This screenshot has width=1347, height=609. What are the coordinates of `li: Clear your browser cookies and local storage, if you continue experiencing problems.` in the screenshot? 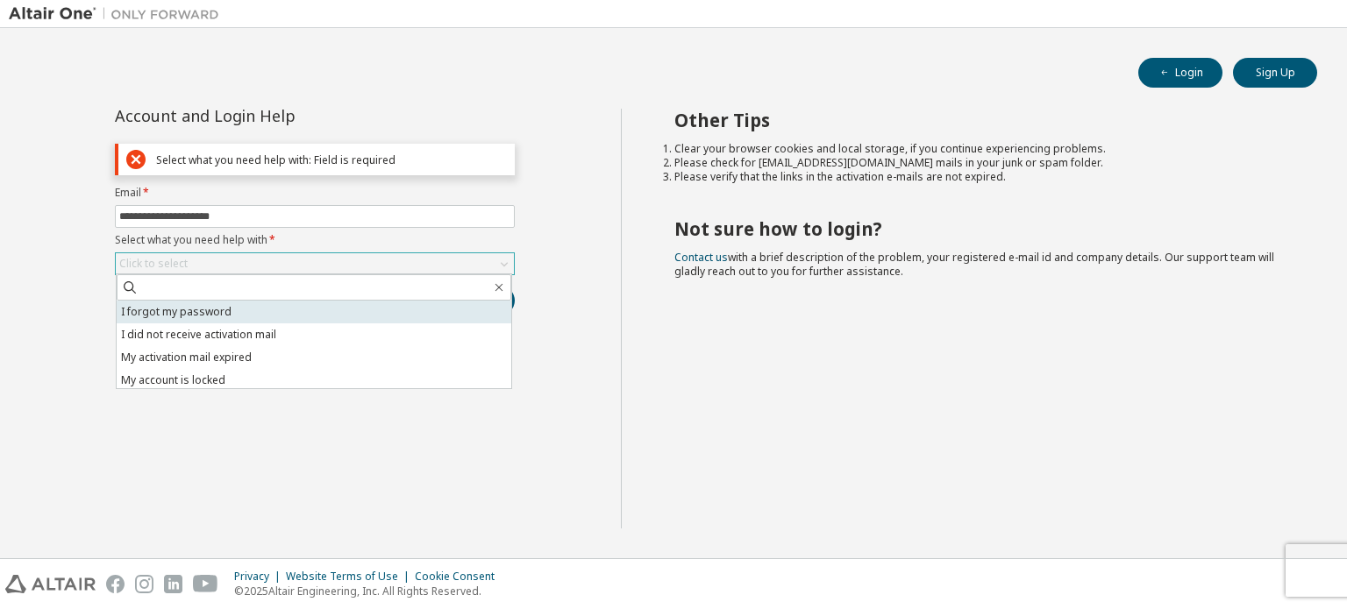 It's located at (980, 149).